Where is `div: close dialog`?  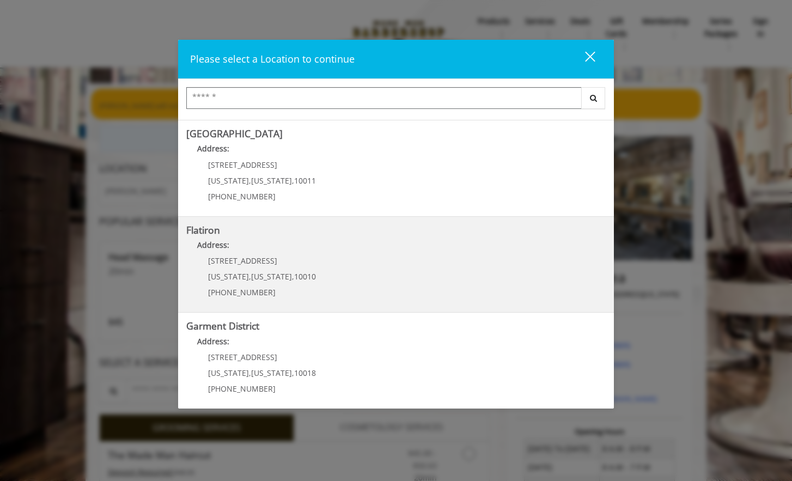 div: close dialog is located at coordinates (583, 59).